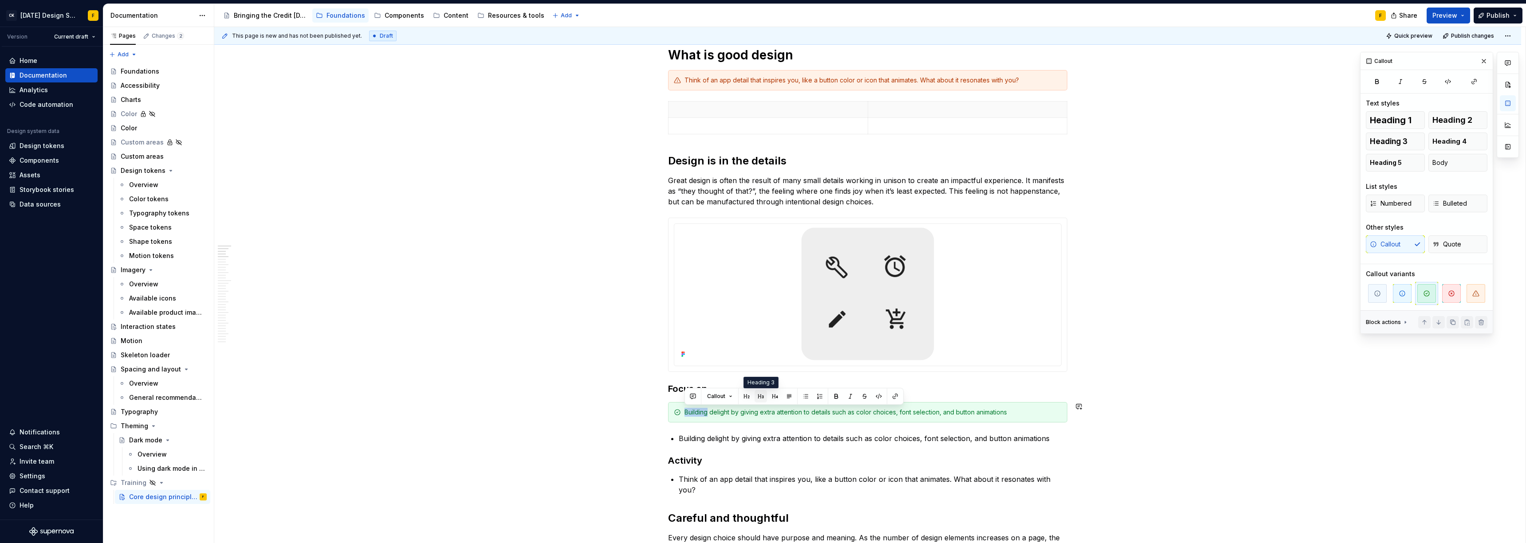 The image size is (1526, 543). What do you see at coordinates (123, 55) in the screenshot?
I see `button: Add` at bounding box center [123, 55].